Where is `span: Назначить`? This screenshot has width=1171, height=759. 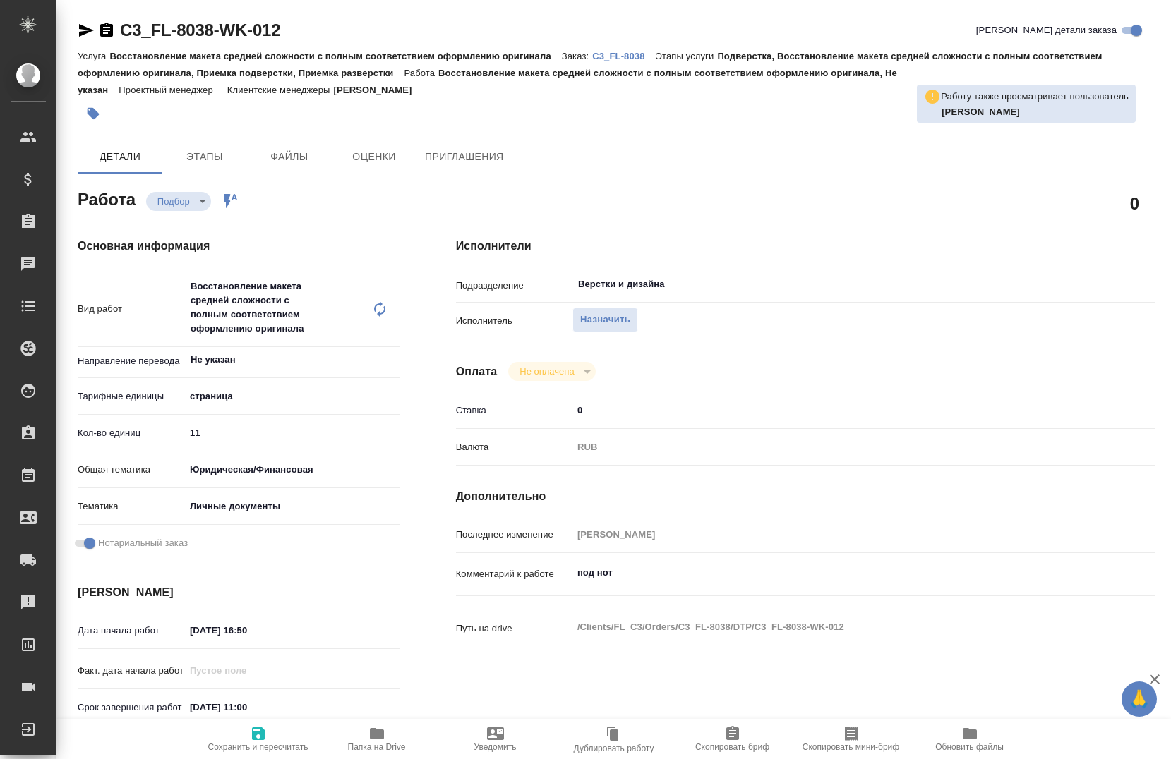
span: Назначить is located at coordinates (605, 320).